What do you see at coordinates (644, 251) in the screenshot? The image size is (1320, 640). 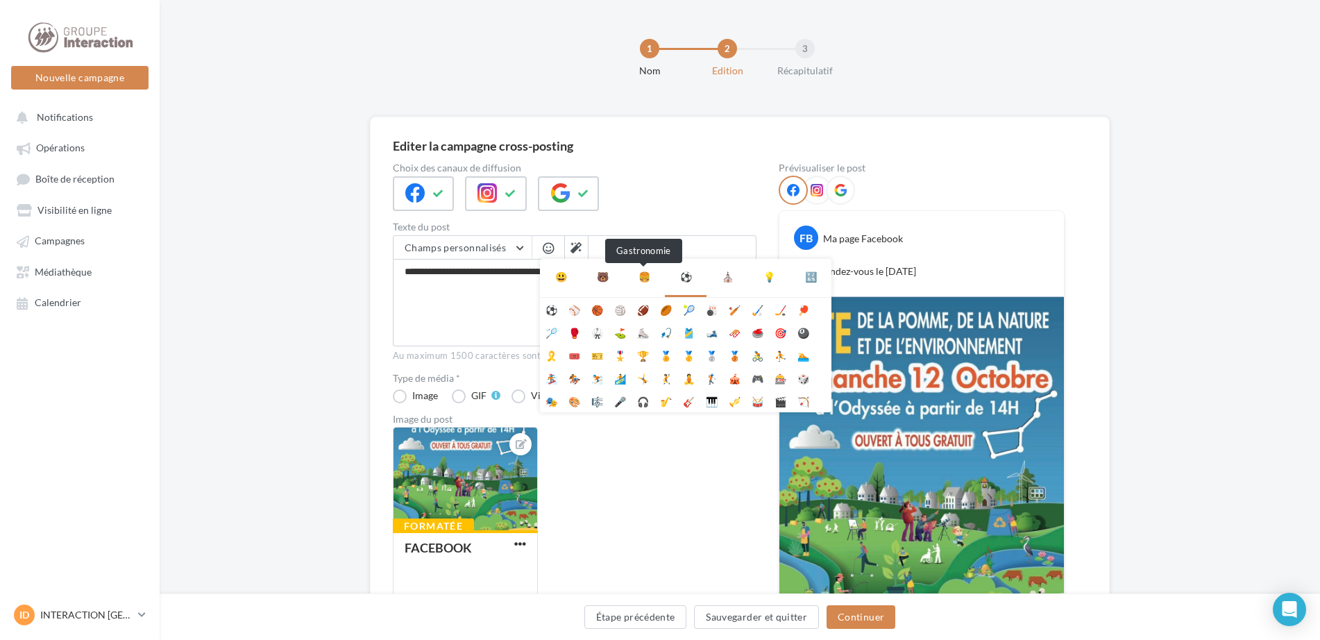 I see `div: Gastronomie` at bounding box center [644, 251].